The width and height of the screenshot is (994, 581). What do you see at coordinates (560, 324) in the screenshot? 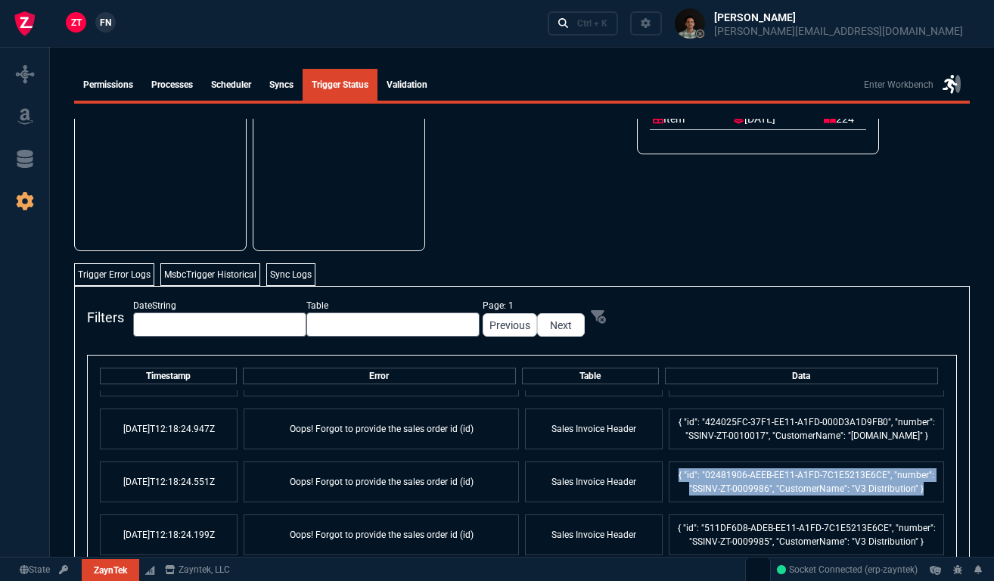
I see `a: Next` at bounding box center [560, 324].